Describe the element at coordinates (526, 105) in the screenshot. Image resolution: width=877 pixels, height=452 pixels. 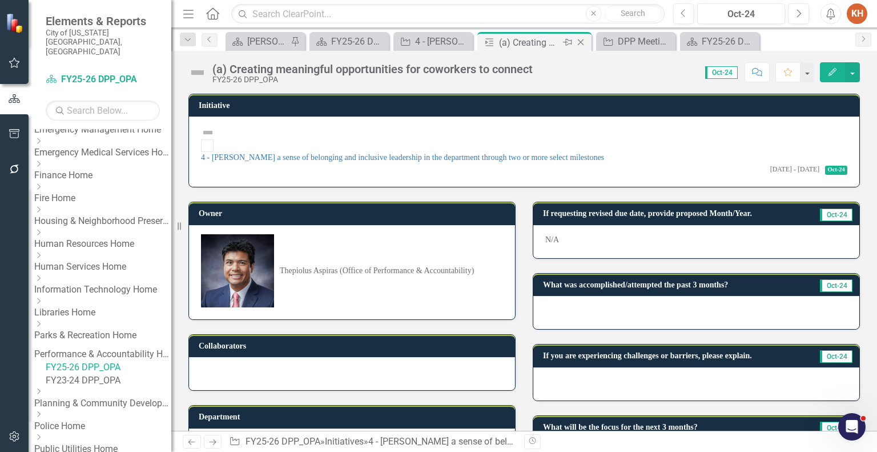
I see `h3: Initiative` at that location.